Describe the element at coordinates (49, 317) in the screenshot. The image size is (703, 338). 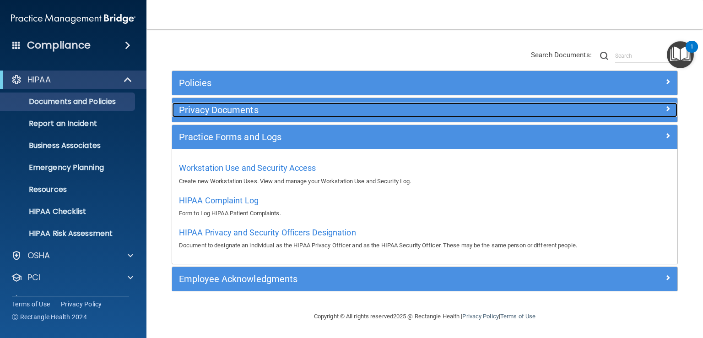
I see `span: Ⓒ Rectangle Health 2024` at that location.